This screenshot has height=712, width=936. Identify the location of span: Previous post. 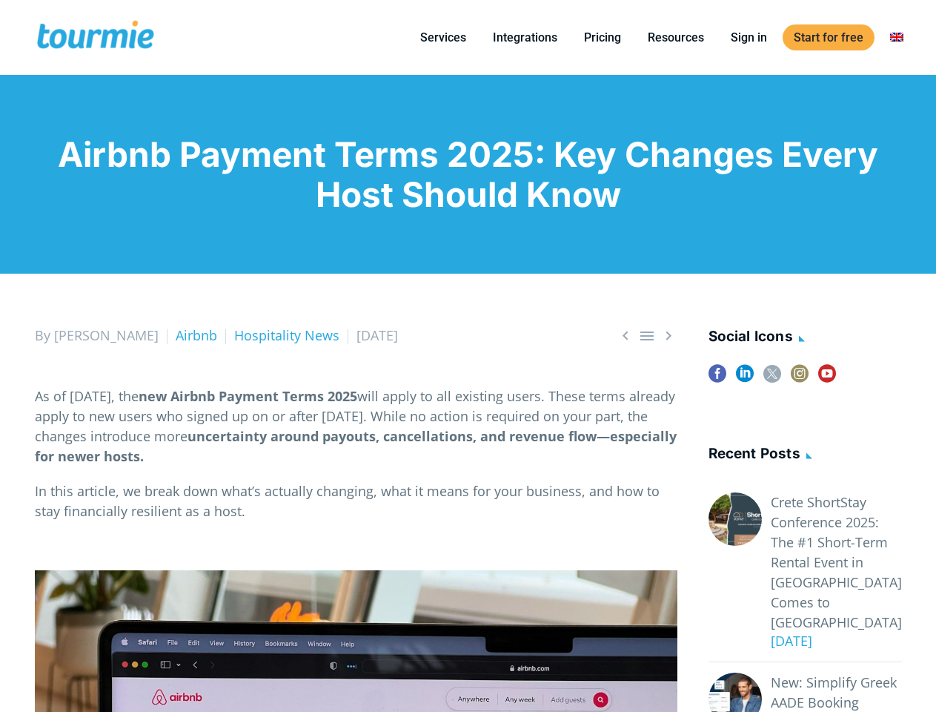
(626, 335).